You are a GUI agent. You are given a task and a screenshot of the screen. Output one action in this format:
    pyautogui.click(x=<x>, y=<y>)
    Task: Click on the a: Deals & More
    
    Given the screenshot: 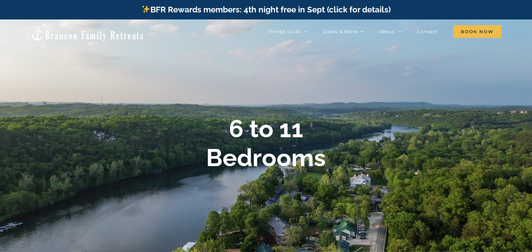 What is the action you would take?
    pyautogui.click(x=344, y=32)
    